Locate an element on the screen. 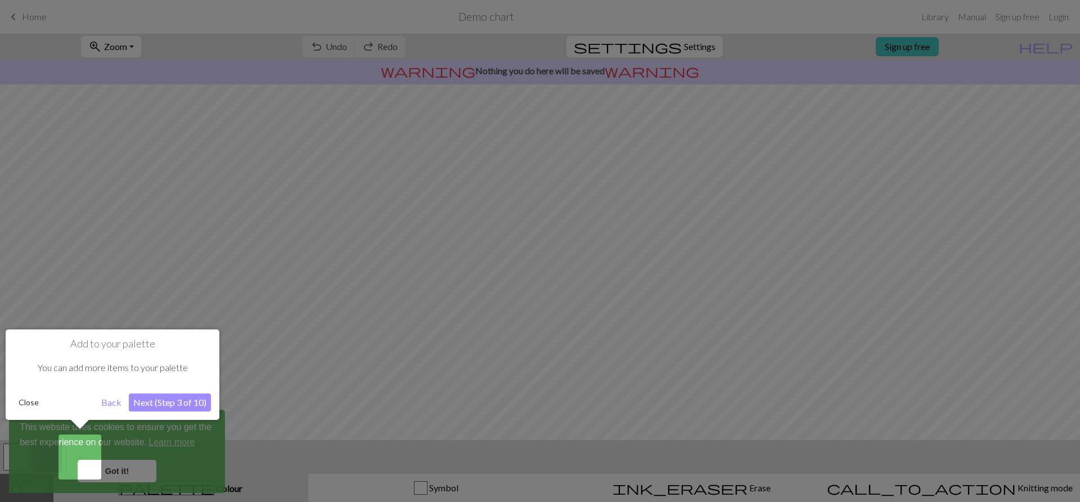 This screenshot has height=502, width=1080. button: Next (Step 3 of 10) is located at coordinates (170, 403).